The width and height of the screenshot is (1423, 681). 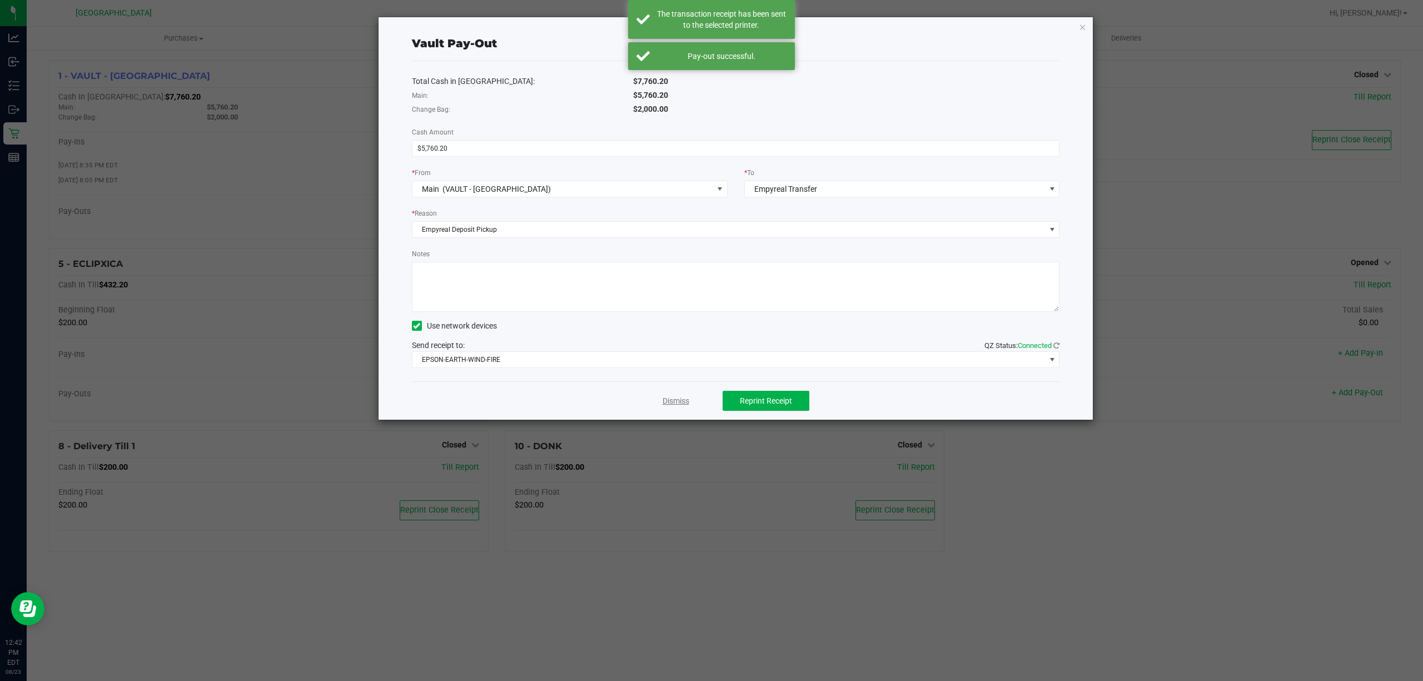 I want to click on span: QZ Status:, so click(x=1022, y=345).